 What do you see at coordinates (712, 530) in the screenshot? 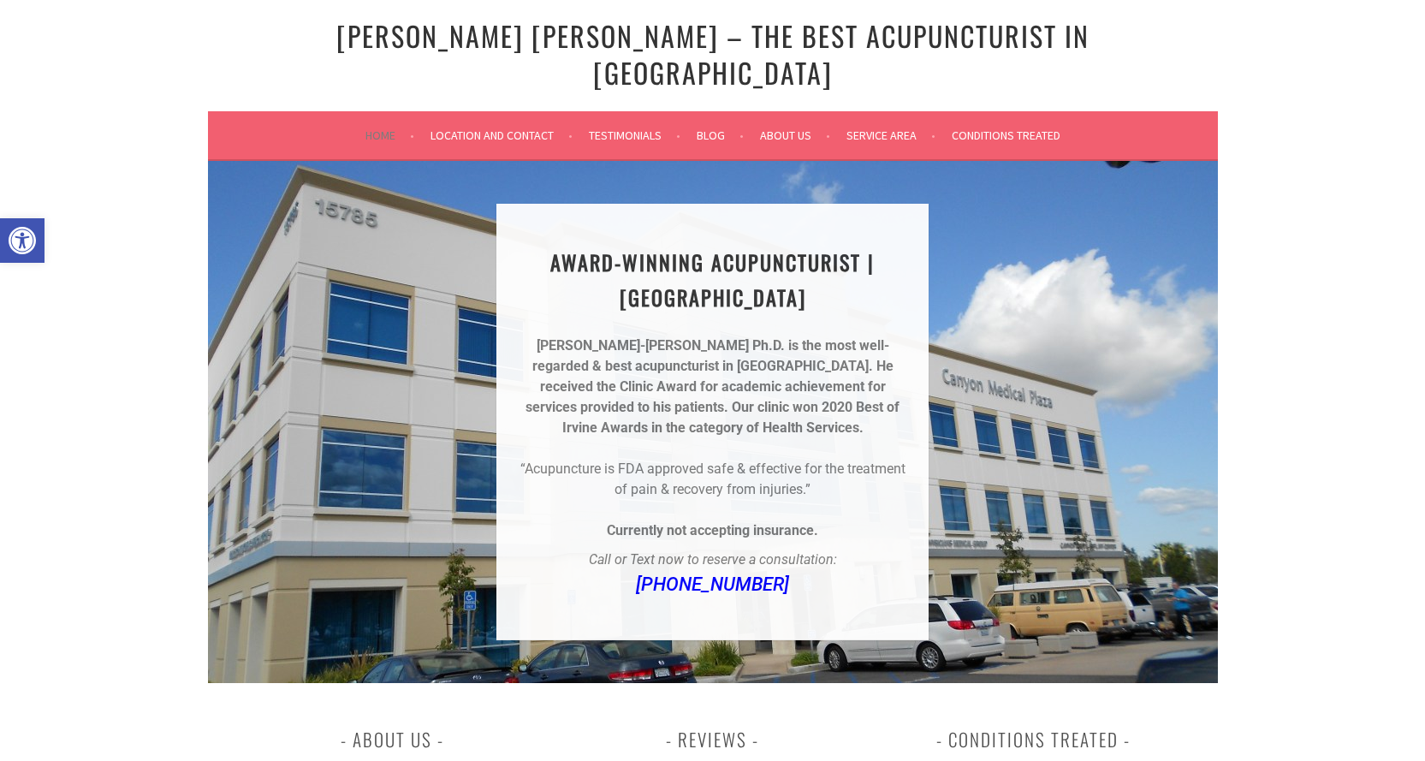
I see `strong: Currently not accepting insurance.` at bounding box center [712, 530].